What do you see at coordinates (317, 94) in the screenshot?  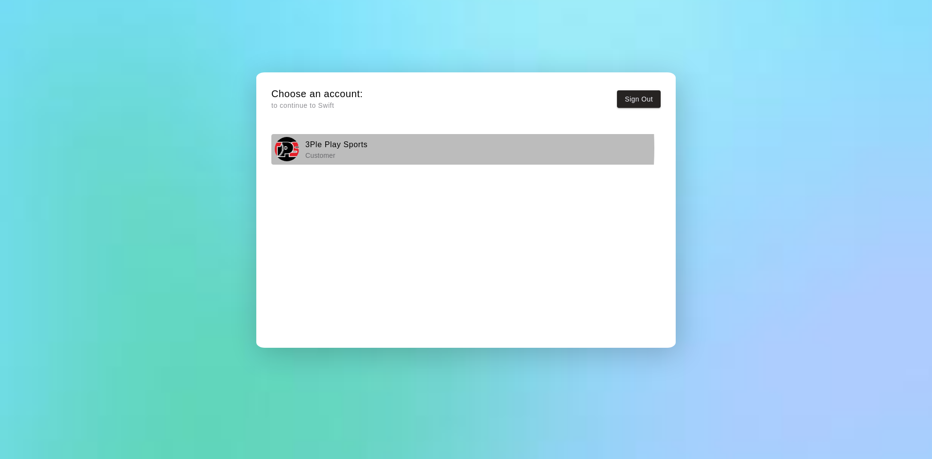 I see `h5: Choose an account:` at bounding box center [317, 94].